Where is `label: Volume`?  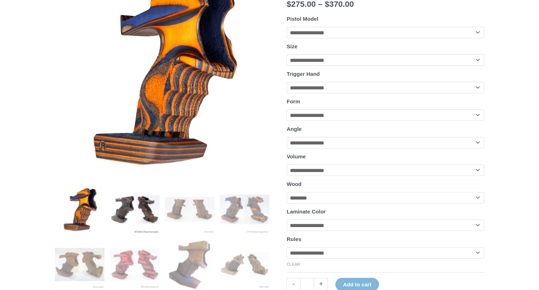 label: Volume is located at coordinates (296, 156).